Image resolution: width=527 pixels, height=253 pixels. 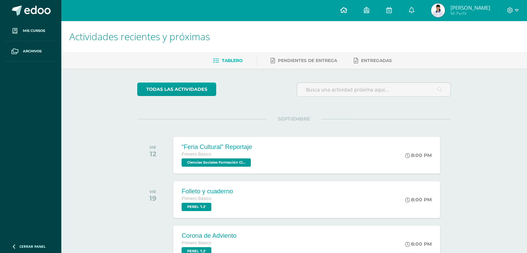 I want to click on span: Pendientes de entrega, so click(x=307, y=60).